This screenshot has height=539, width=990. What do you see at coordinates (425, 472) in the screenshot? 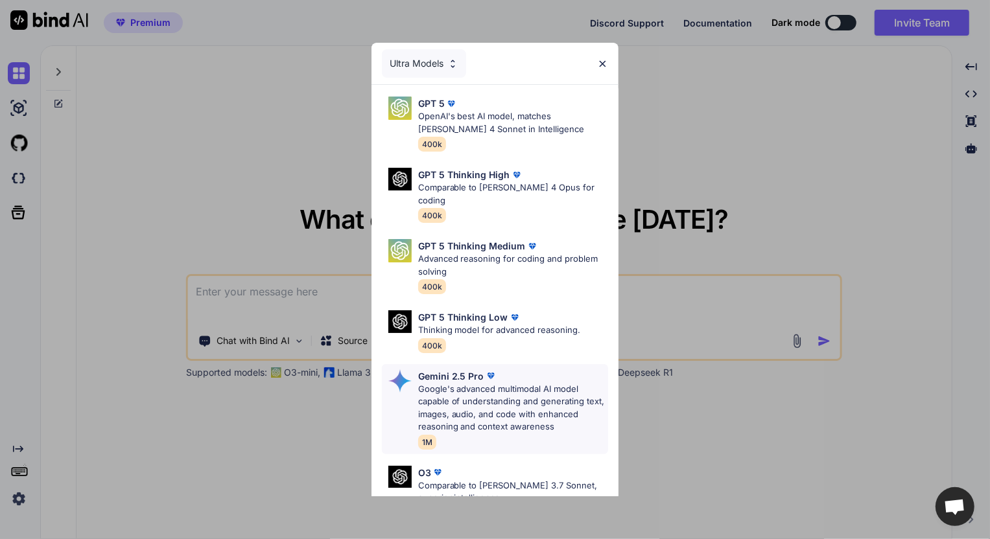
I see `p: O3` at bounding box center [425, 472].